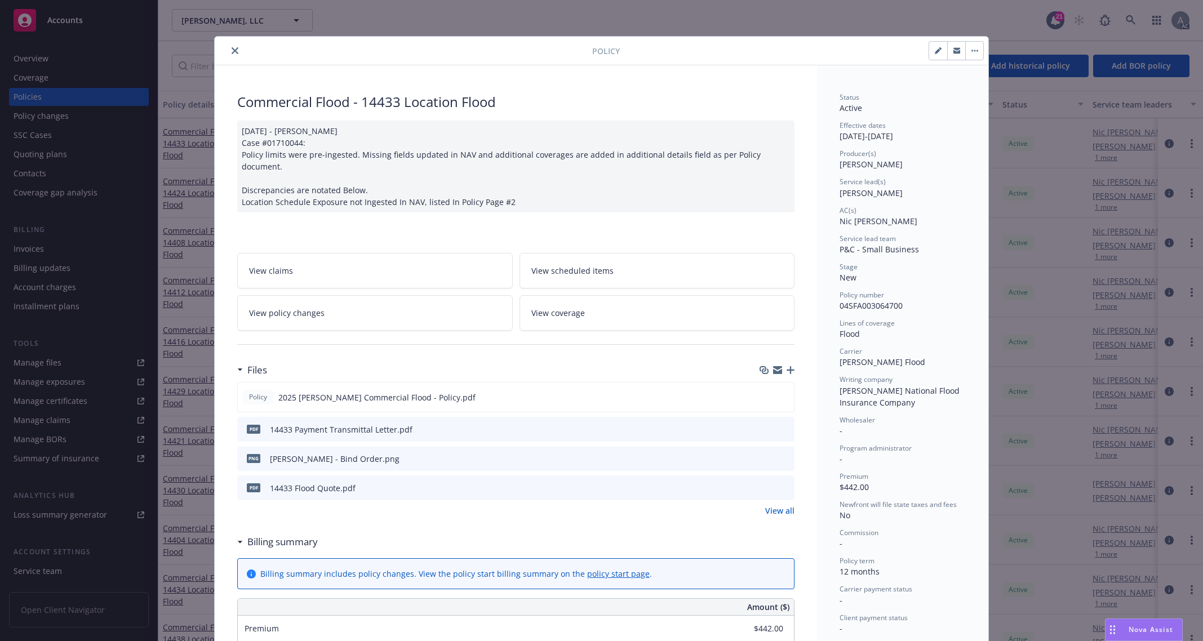 This screenshot has height=641, width=1203. I want to click on span: Producer(s), so click(858, 153).